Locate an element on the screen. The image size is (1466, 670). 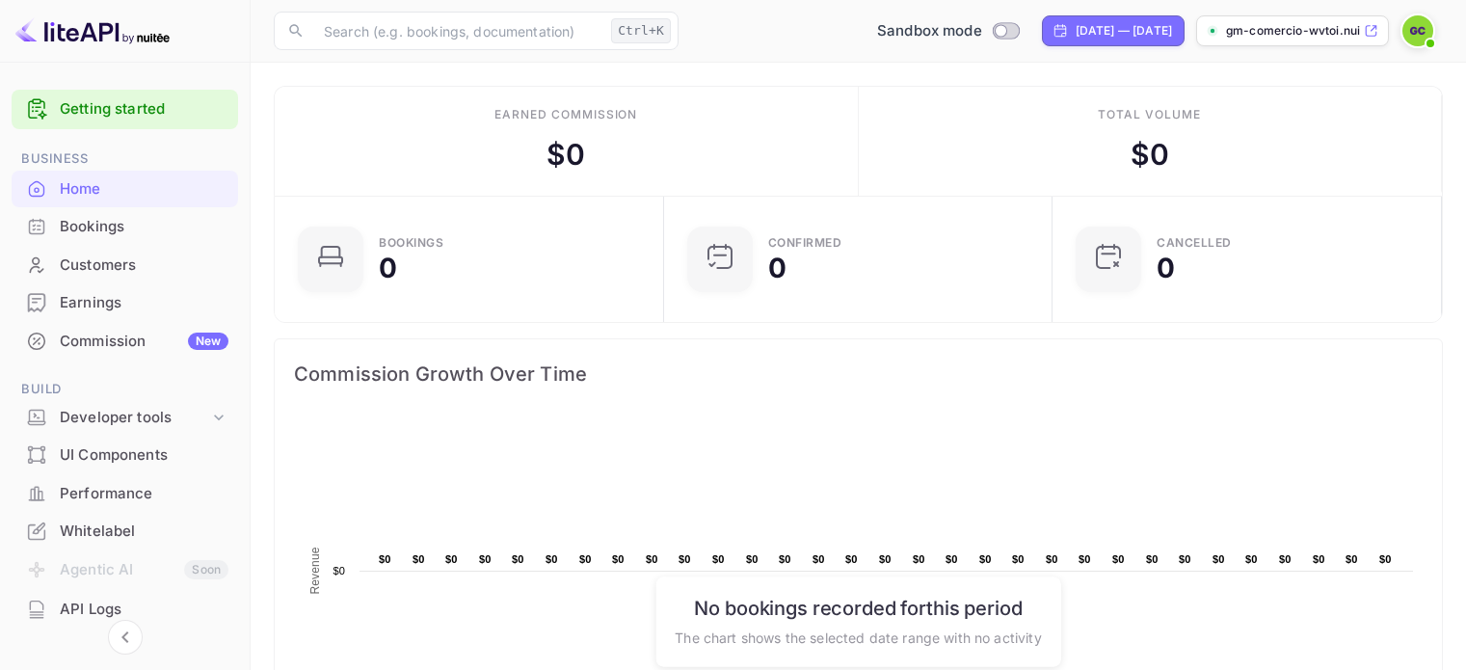
p: The chart shows the selected date range with no activity is located at coordinates (858, 636).